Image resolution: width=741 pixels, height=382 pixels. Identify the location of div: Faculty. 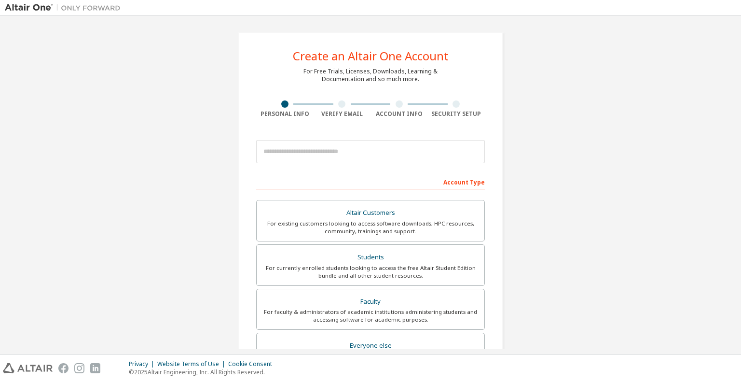
(371, 302).